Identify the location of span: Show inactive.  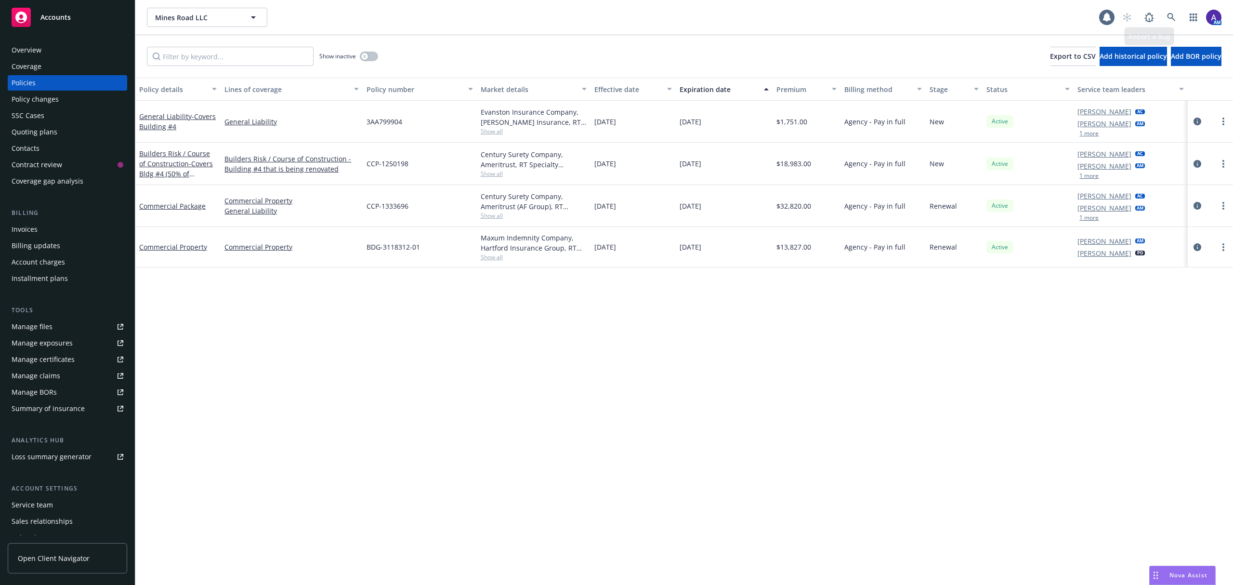
(338, 56).